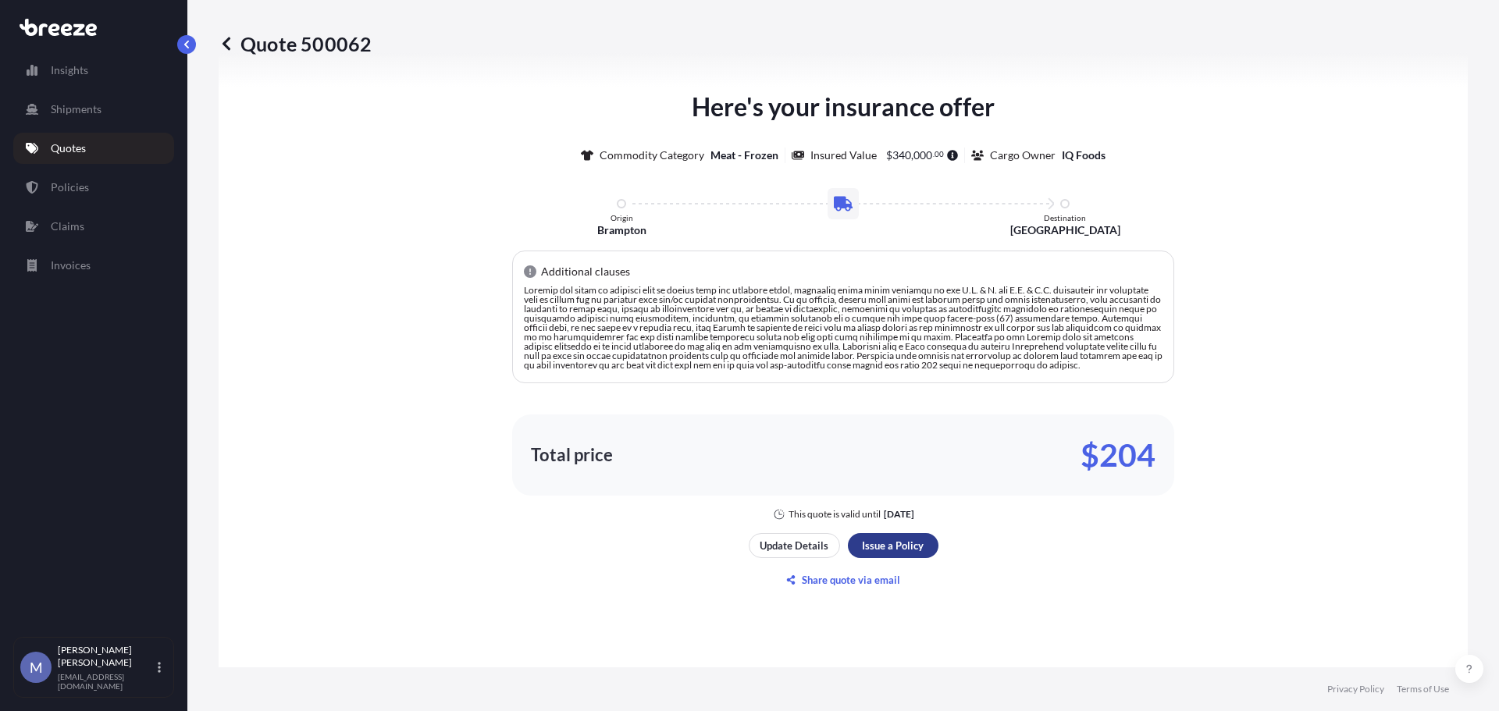  Describe the element at coordinates (572, 455) in the screenshot. I see `p: Total price` at that location.